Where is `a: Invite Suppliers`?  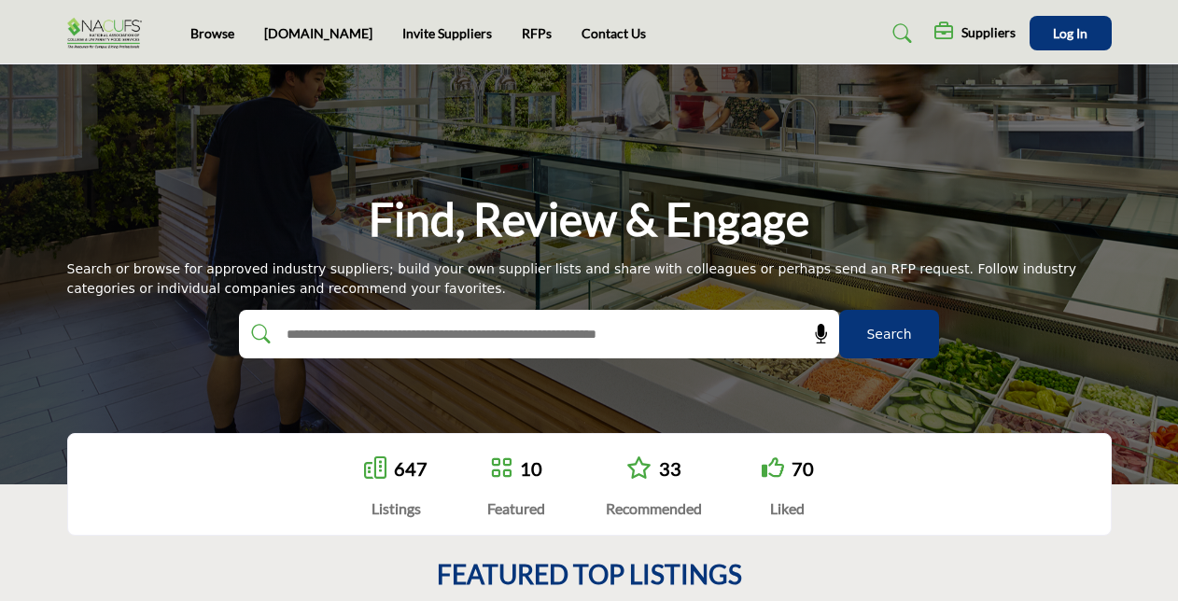 a: Invite Suppliers is located at coordinates (447, 33).